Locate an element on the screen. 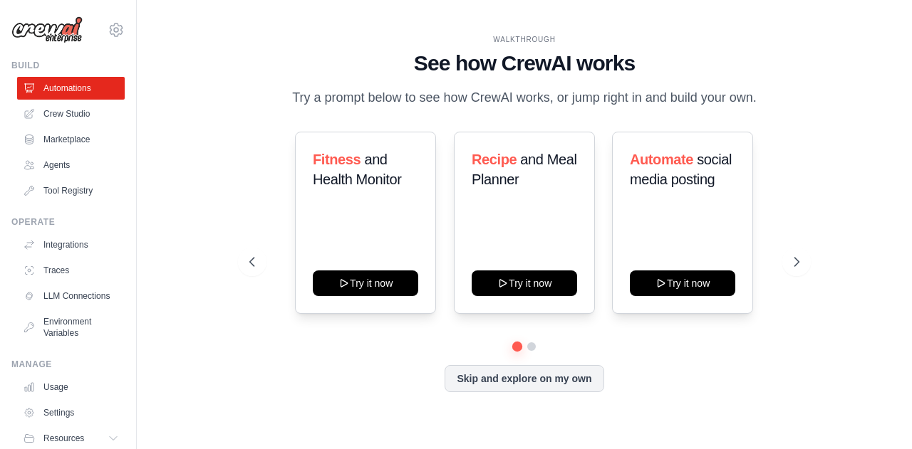  div: WALKTHROUGH is located at coordinates (523, 39).